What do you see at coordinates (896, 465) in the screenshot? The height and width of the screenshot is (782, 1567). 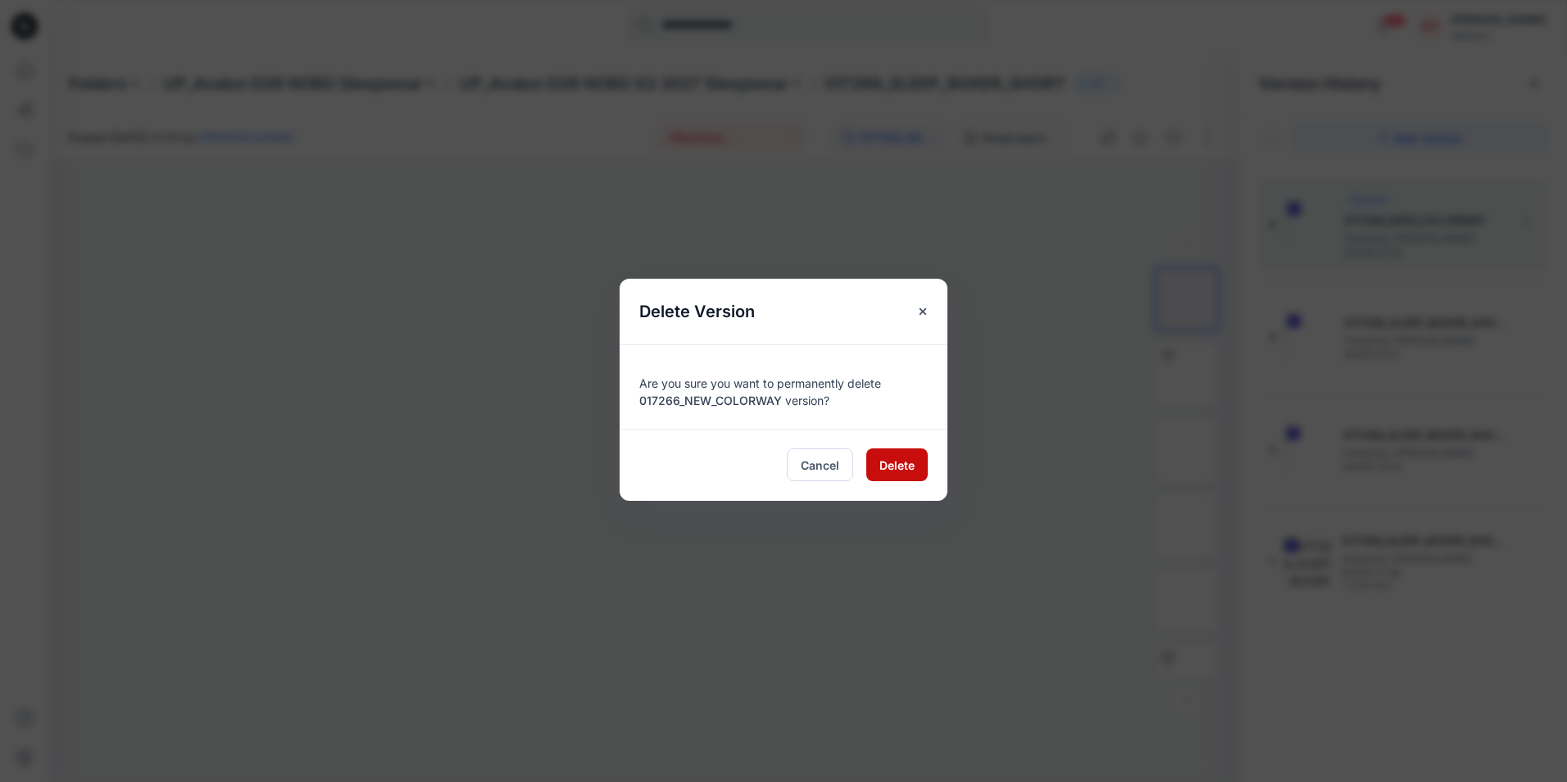 I see `button: Delete` at bounding box center [896, 465].